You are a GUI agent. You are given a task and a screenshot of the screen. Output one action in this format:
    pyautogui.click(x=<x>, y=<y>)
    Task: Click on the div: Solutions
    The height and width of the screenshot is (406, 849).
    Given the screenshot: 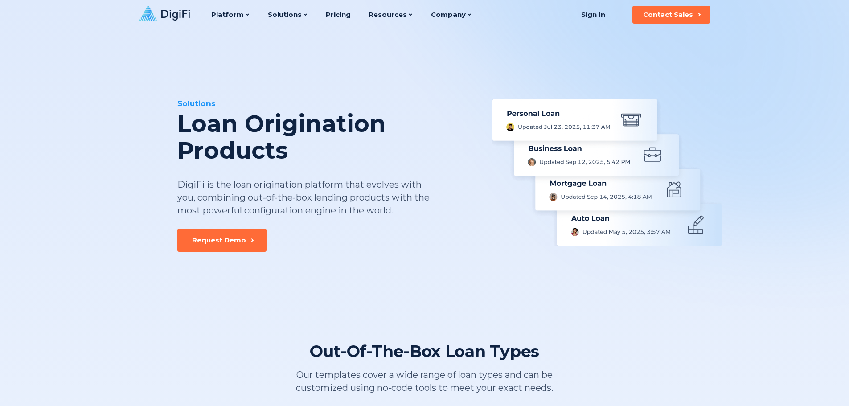 What is the action you would take?
    pyautogui.click(x=327, y=103)
    